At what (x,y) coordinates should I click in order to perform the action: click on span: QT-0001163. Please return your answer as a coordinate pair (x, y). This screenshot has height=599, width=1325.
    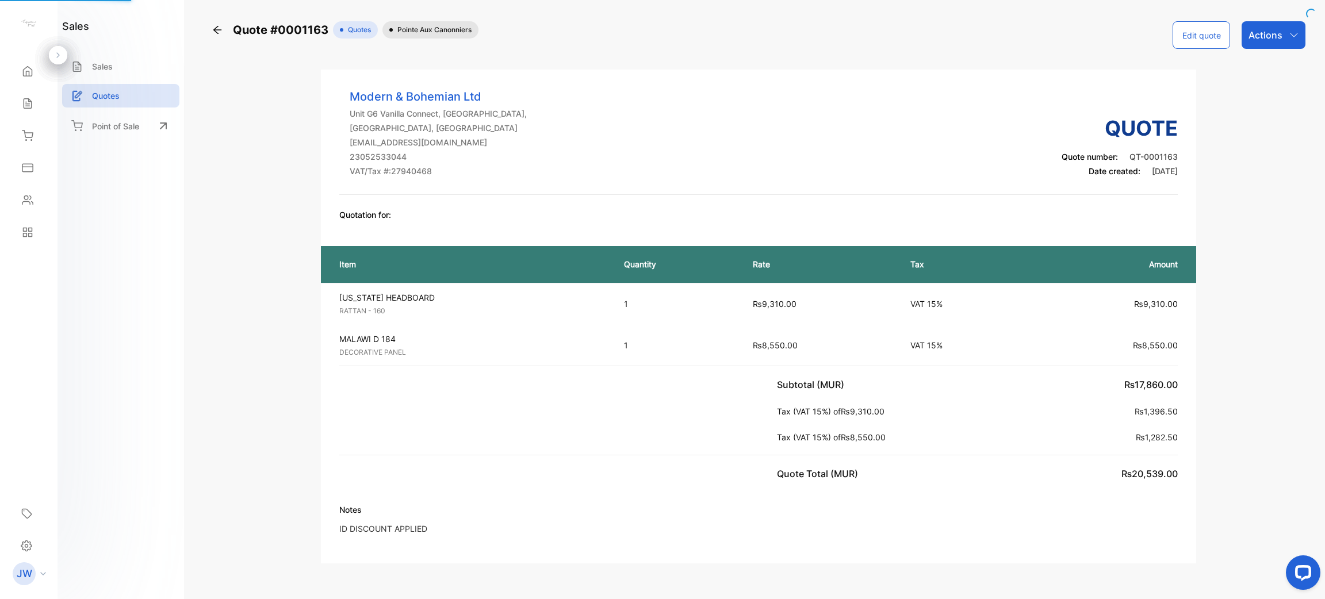
    Looking at the image, I should click on (1154, 156).